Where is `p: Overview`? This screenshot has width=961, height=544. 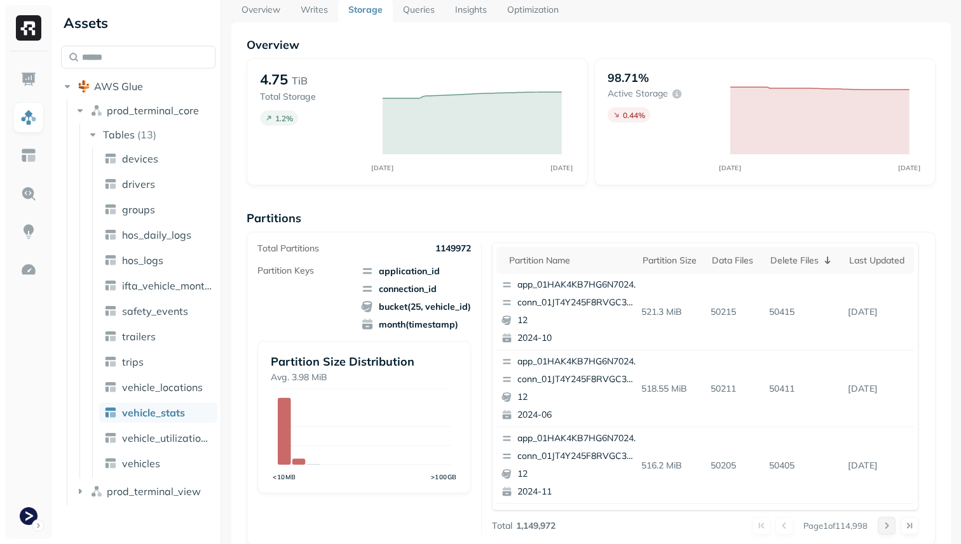
p: Overview is located at coordinates (591, 44).